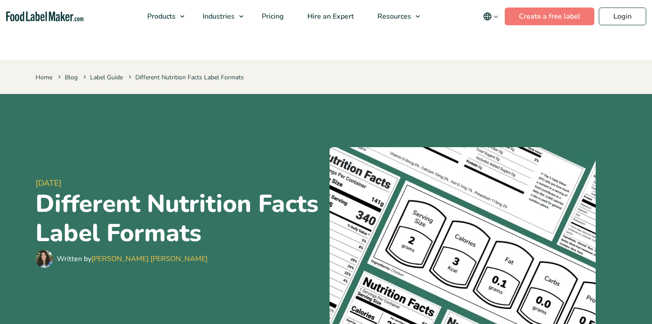 This screenshot has height=324, width=652. Describe the element at coordinates (218, 16) in the screenshot. I see `span: Industries` at that location.